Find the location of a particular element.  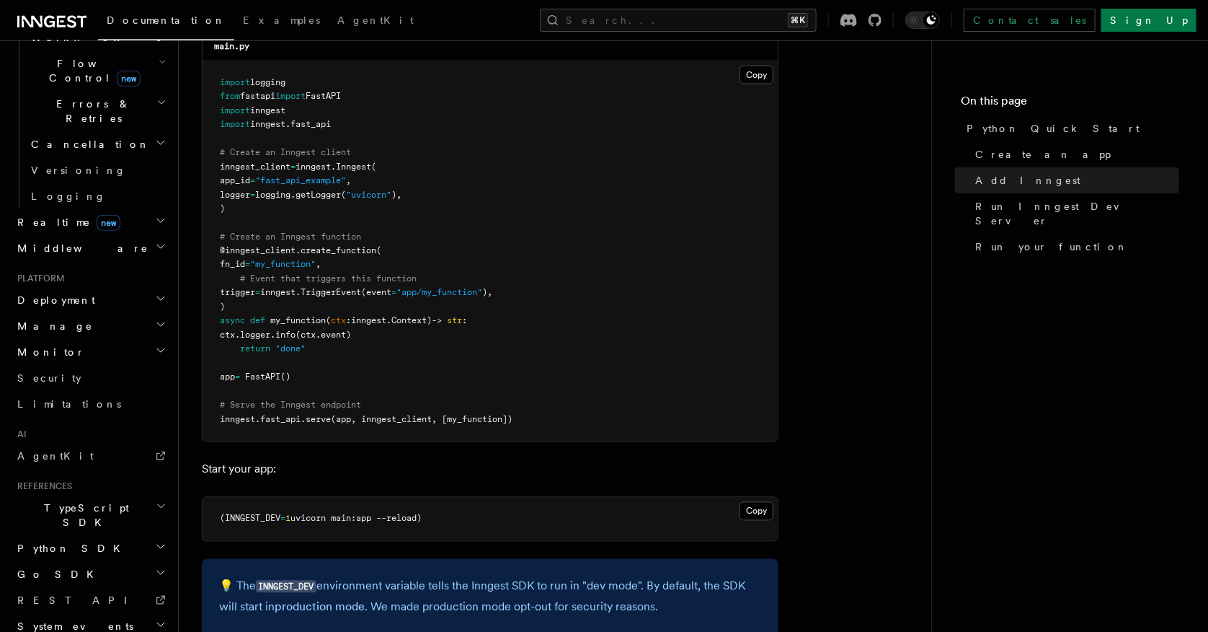

span: Platform is located at coordinates (38, 278).